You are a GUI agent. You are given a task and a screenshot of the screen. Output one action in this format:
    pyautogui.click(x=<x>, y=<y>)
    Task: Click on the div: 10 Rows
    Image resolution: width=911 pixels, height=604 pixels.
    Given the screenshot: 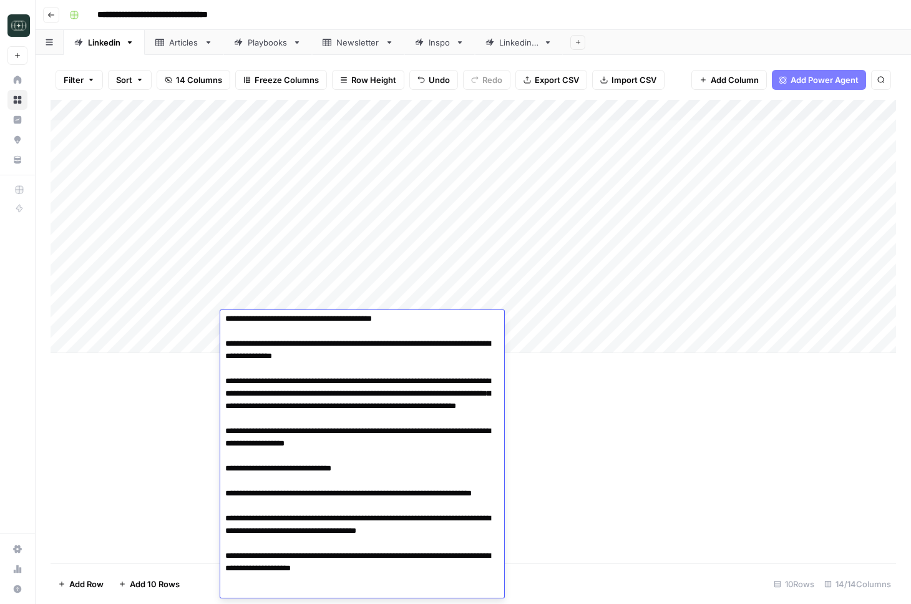 What is the action you would take?
    pyautogui.click(x=794, y=584)
    